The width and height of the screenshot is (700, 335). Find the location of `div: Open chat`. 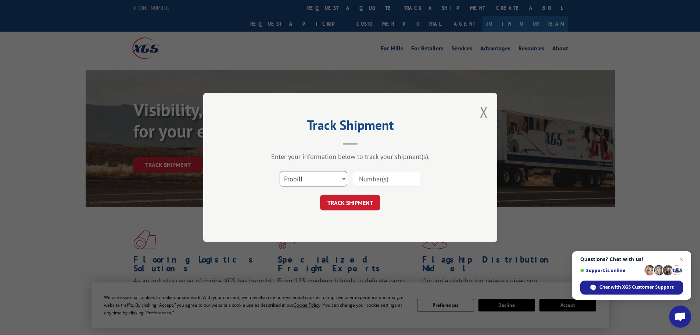

div: Open chat is located at coordinates (681, 317).